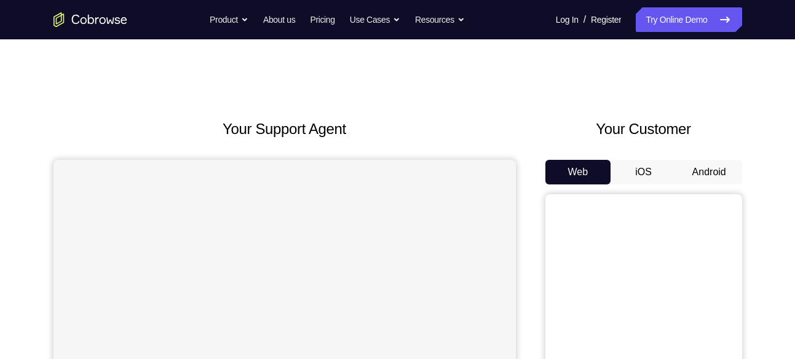 The image size is (795, 359). Describe the element at coordinates (567, 20) in the screenshot. I see `a: Log In` at that location.